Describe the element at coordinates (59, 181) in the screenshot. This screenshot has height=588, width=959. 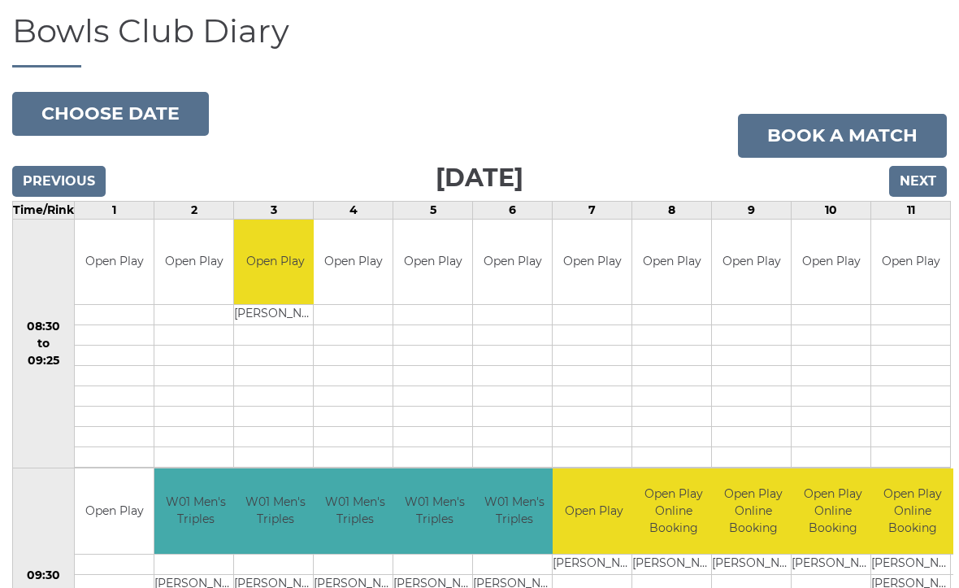
I see `input: Previous` at that location.